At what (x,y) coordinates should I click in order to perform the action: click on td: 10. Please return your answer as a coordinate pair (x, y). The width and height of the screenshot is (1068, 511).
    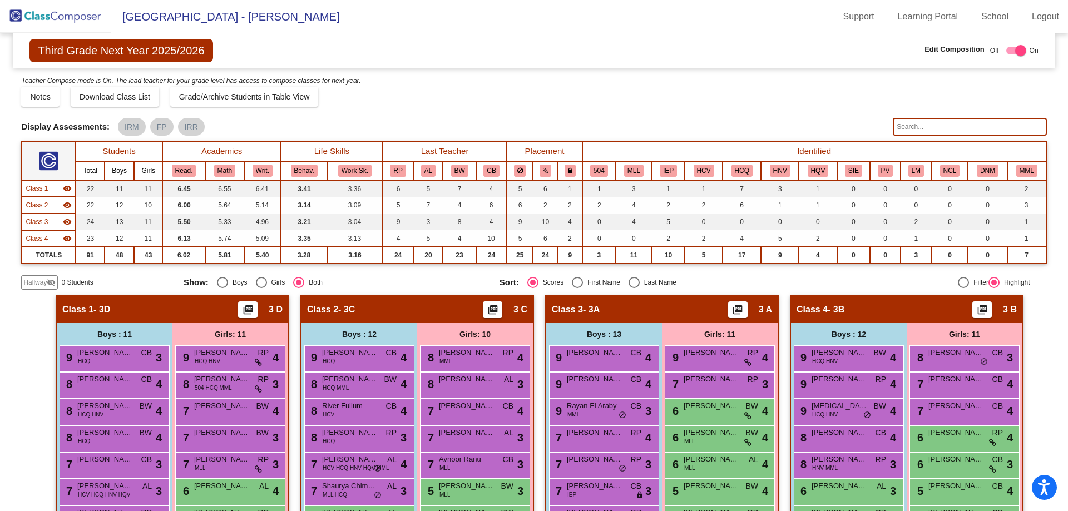
    Looking at the image, I should click on (492, 239).